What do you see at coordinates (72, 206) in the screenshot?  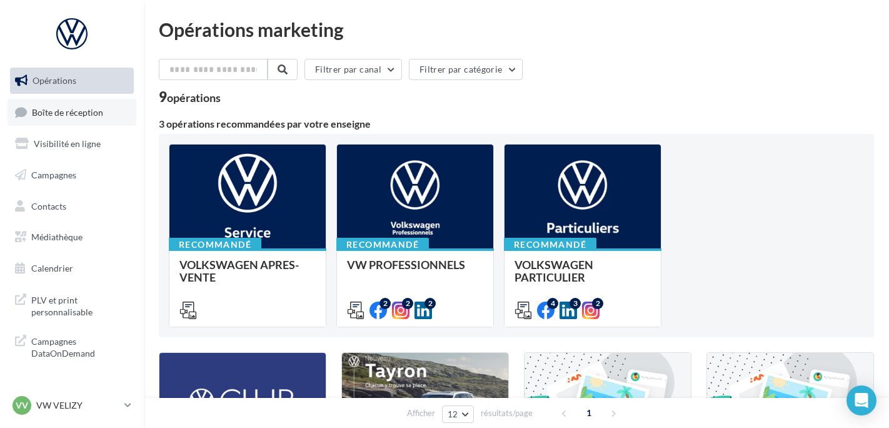 I see `a: Contacts` at bounding box center [72, 206].